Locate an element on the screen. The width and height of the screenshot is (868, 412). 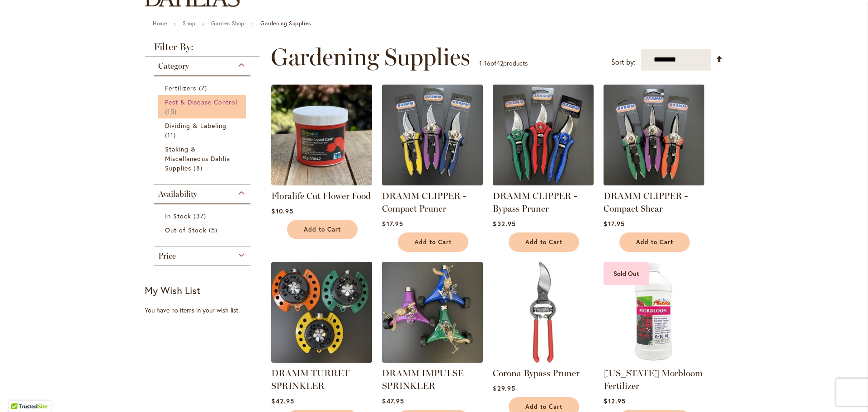
span: $29.95 is located at coordinates (504, 388).